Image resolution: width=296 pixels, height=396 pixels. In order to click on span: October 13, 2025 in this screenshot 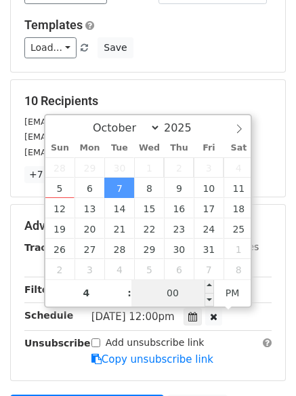, I will do `click(90, 208)`.